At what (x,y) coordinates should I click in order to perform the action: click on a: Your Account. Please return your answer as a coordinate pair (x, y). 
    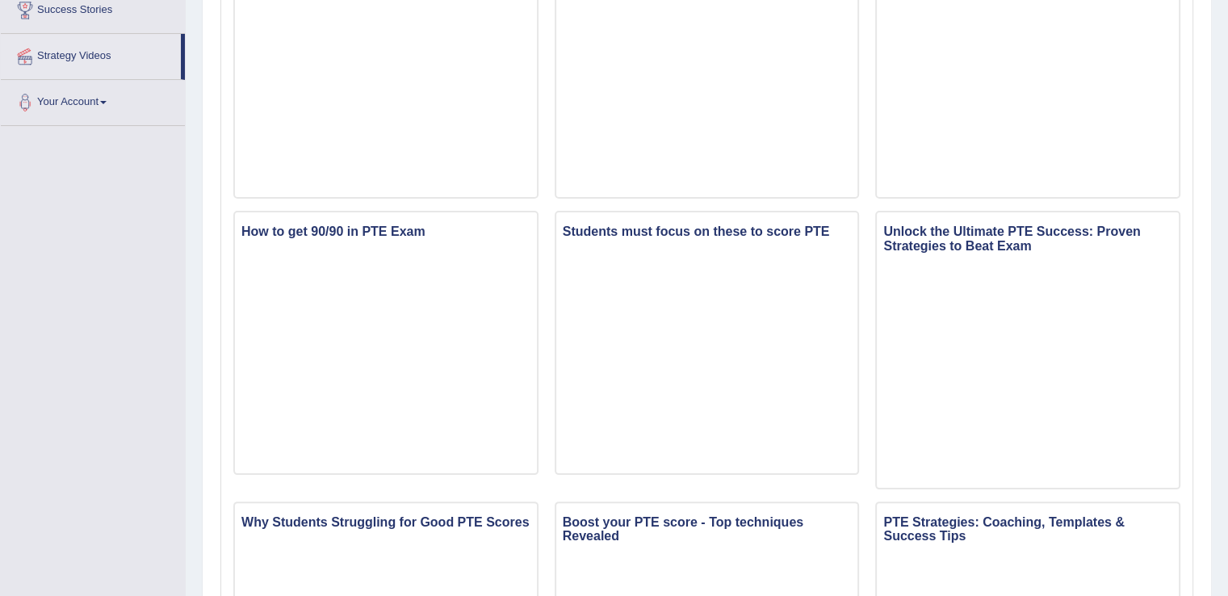
    Looking at the image, I should click on (93, 100).